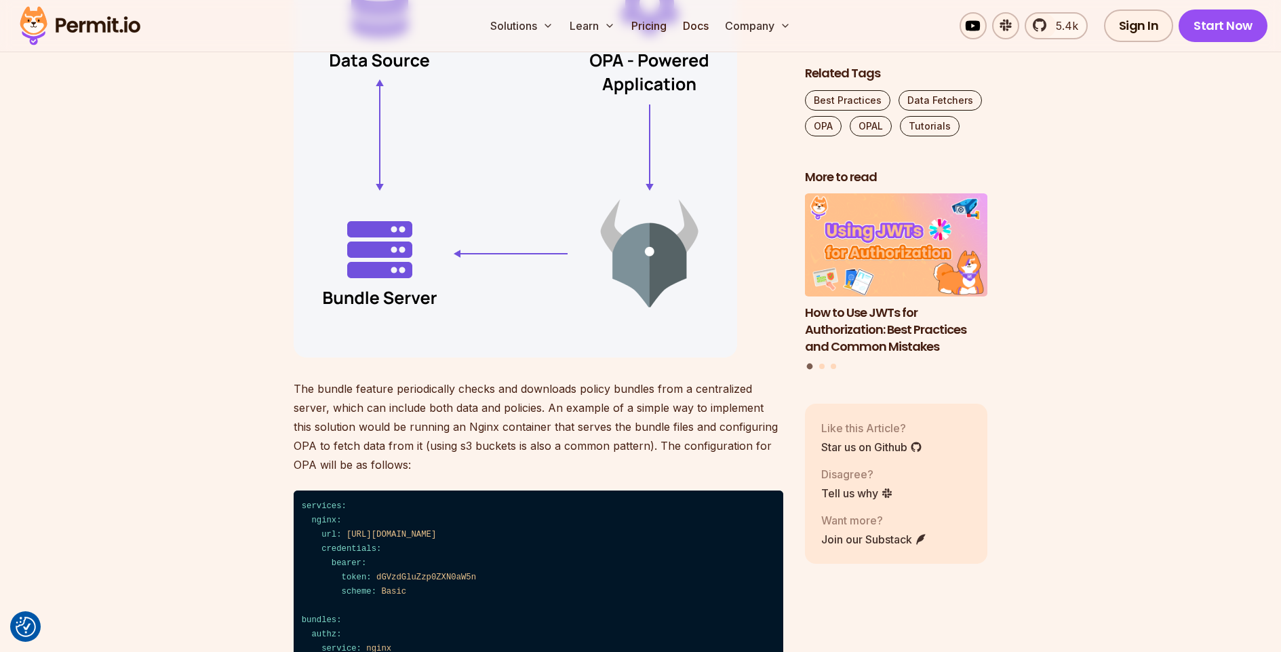 This screenshot has width=1281, height=652. Describe the element at coordinates (324, 506) in the screenshot. I see `span: services:` at that location.